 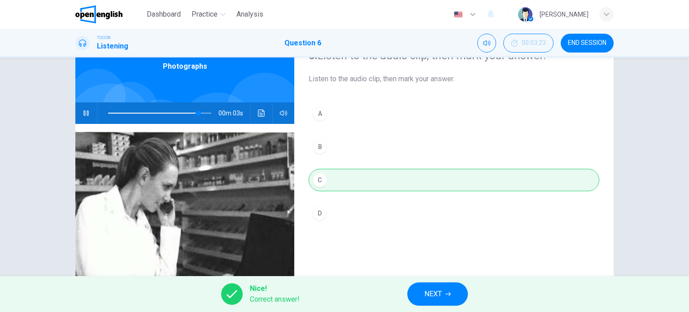 I want to click on button: Dashboard, so click(x=164, y=14).